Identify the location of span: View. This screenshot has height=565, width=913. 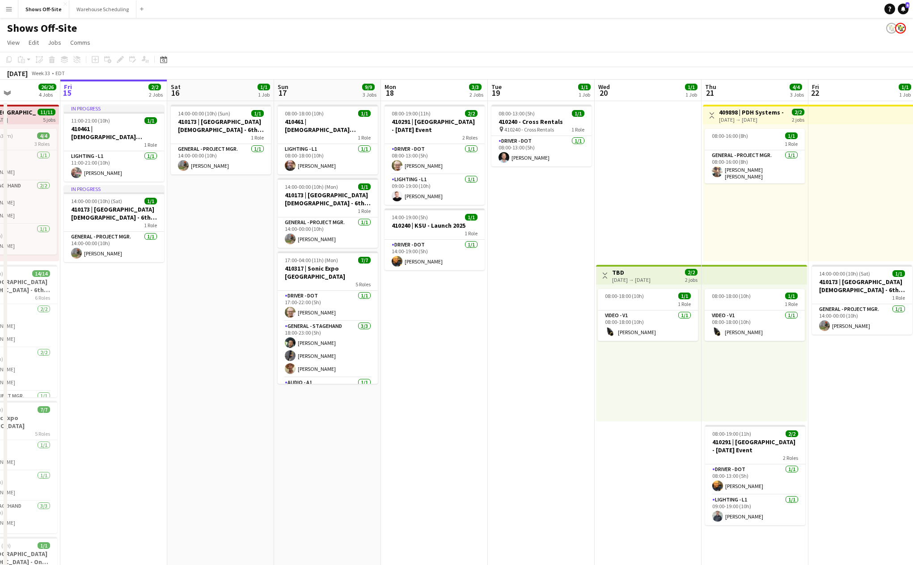
(13, 42).